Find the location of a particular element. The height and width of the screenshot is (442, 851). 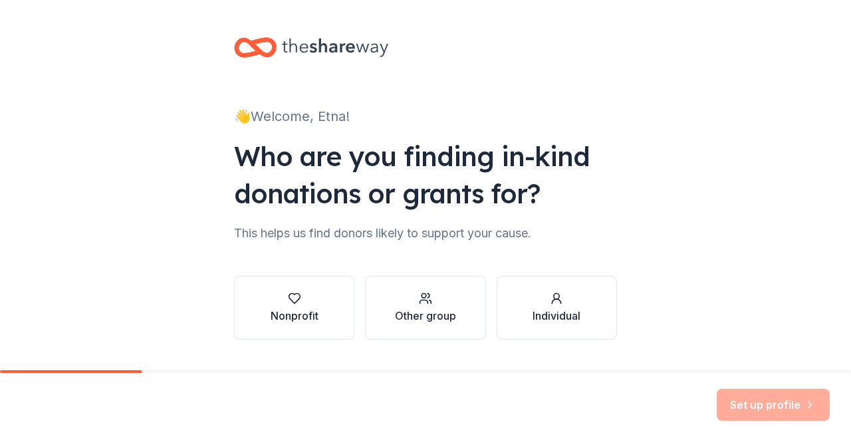

button: Nonprofit is located at coordinates (294, 308).